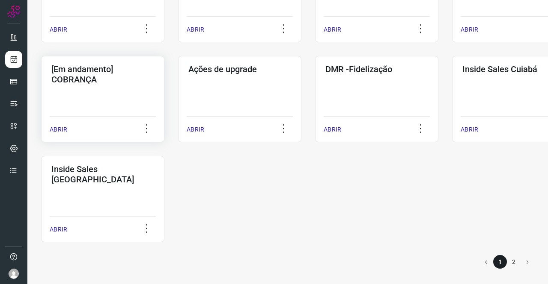 The height and width of the screenshot is (284, 548). What do you see at coordinates (14, 274) in the screenshot?
I see `img: avatar-user-boy.jpg` at bounding box center [14, 274].